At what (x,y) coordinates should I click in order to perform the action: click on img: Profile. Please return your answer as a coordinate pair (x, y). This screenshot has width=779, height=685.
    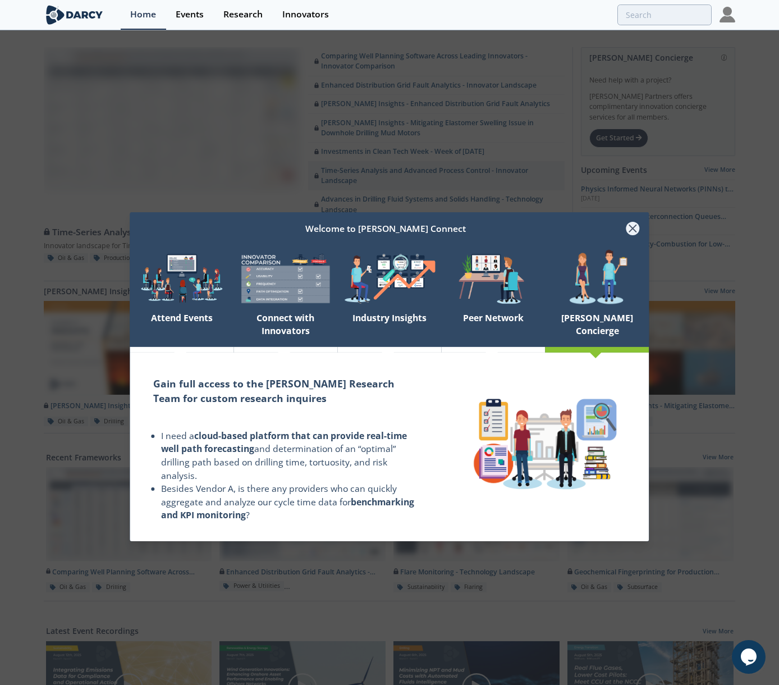
    Looking at the image, I should click on (728, 15).